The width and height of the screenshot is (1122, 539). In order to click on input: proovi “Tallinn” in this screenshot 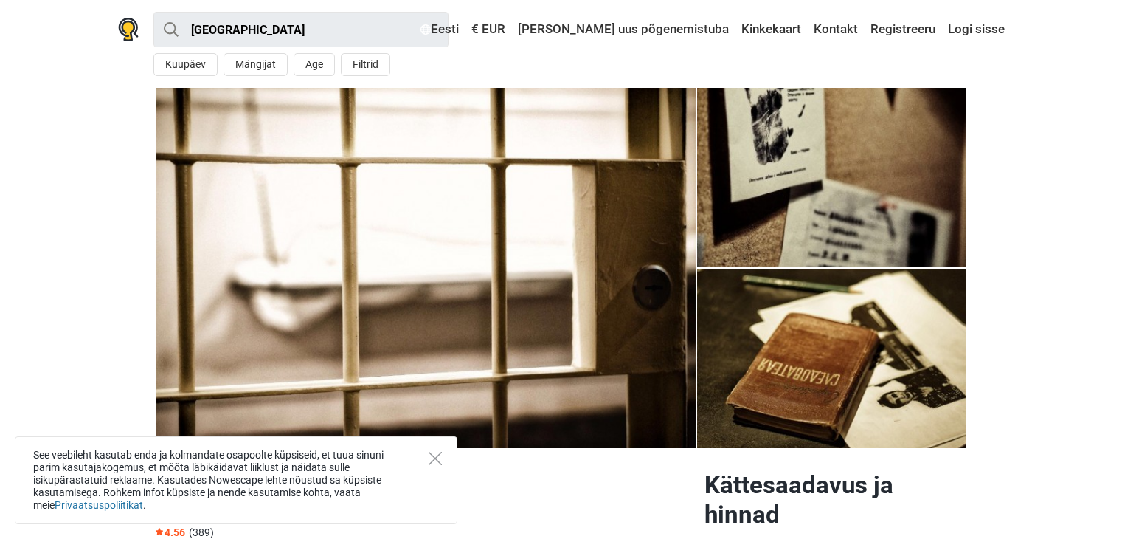, I will do `click(301, 30)`.